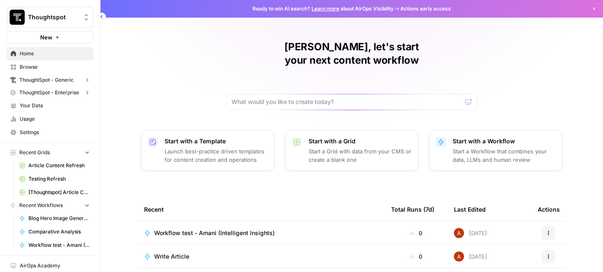 The image size is (603, 272). What do you see at coordinates (41, 205) in the screenshot?
I see `span: Recent Workflows` at bounding box center [41, 205].